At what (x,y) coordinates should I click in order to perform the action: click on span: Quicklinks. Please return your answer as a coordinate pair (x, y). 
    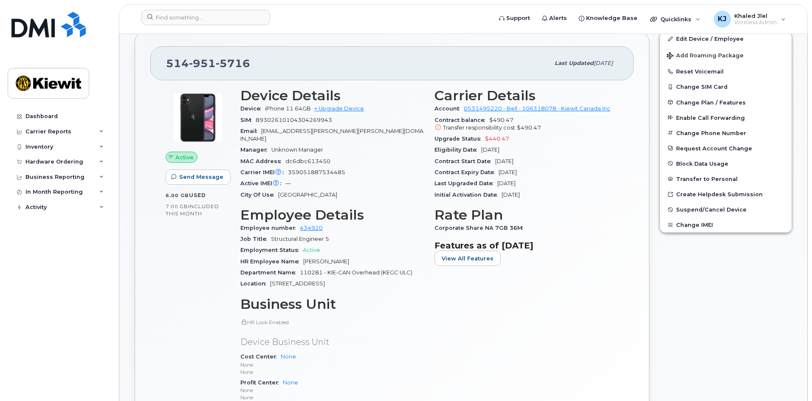
    Looking at the image, I should click on (675, 19).